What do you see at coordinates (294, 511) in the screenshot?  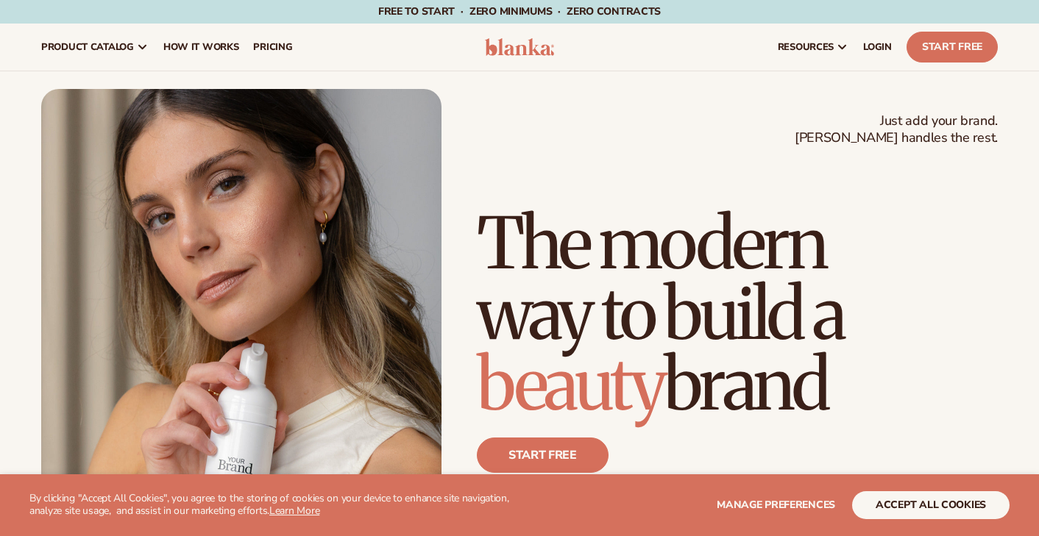 I see `a: Learn More` at bounding box center [294, 511].